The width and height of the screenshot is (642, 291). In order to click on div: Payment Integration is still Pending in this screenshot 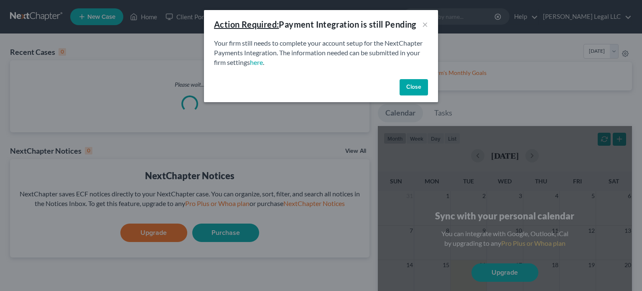, I will do `click(315, 24)`.